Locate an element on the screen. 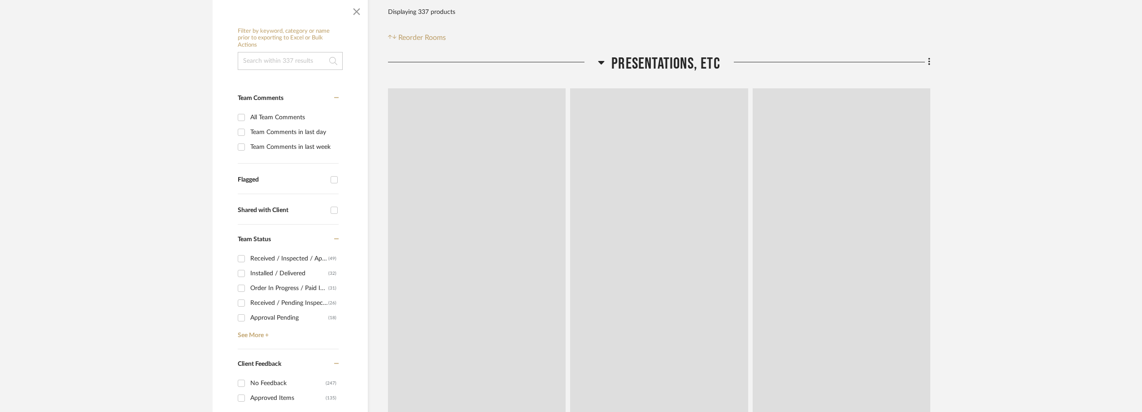 This screenshot has width=1142, height=412. div: Team Comments in last day is located at coordinates (293, 132).